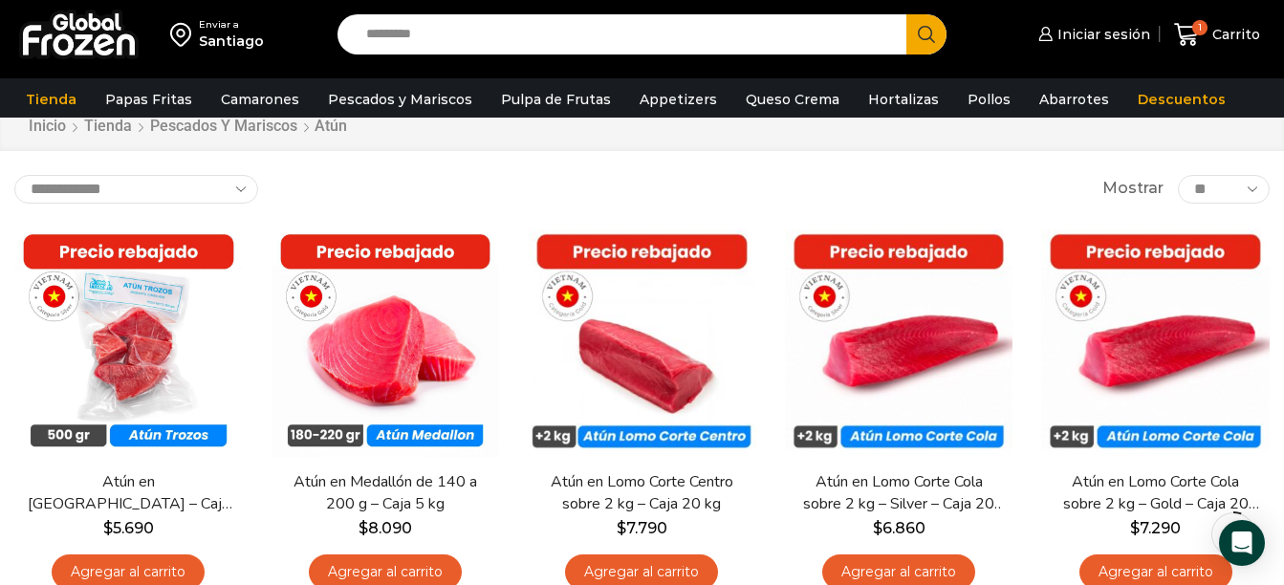 Image resolution: width=1284 pixels, height=585 pixels. Describe the element at coordinates (1133, 188) in the screenshot. I see `span: Mostrar` at that location.